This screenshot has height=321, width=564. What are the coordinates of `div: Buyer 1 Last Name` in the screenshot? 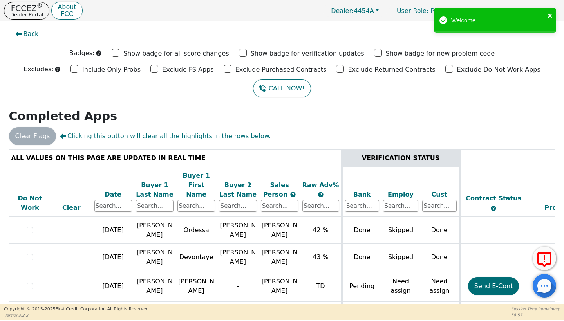 It's located at (155, 190).